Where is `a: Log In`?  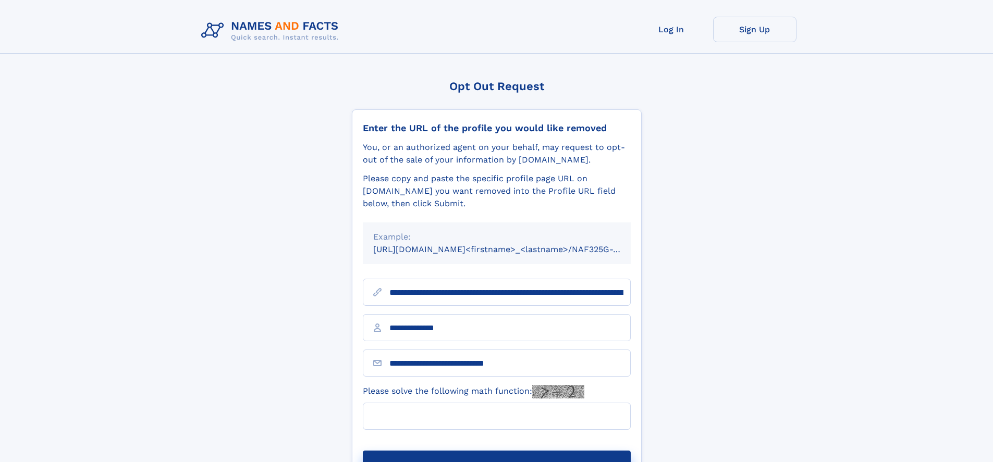 a: Log In is located at coordinates (671, 29).